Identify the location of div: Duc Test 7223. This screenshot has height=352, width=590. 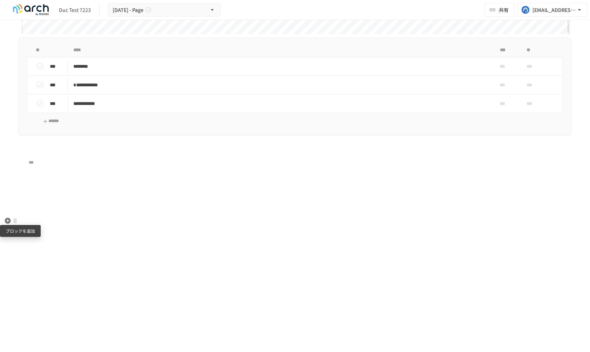
(75, 10).